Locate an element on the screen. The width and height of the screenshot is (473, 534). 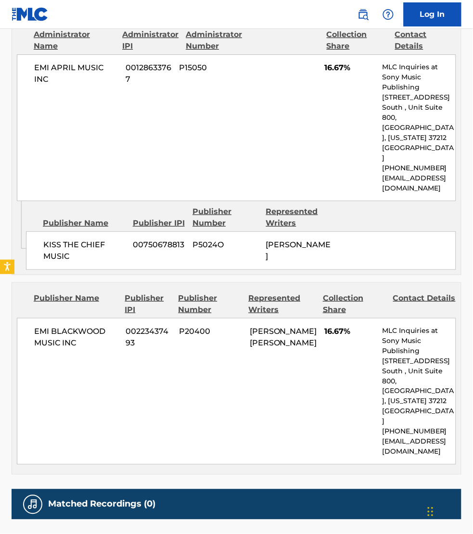
img: search is located at coordinates (363, 14).